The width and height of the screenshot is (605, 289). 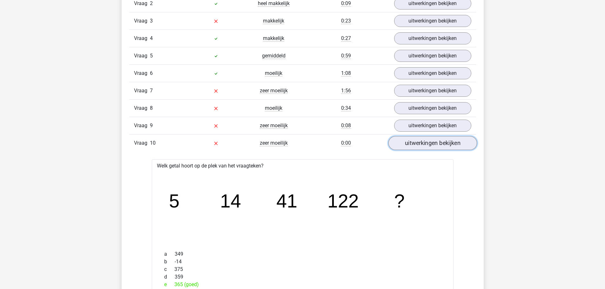 I want to click on span: c, so click(x=169, y=269).